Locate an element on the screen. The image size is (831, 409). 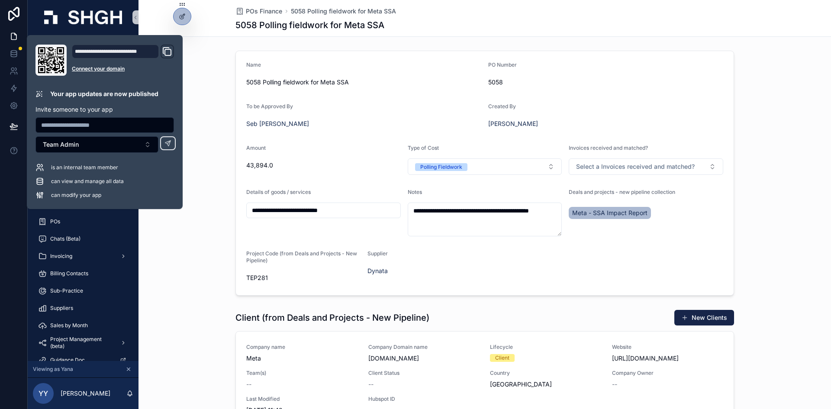
span: Billing Contacts is located at coordinates (69, 274).